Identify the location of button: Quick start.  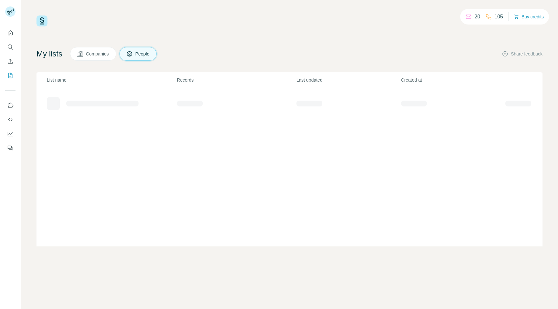
(10, 33).